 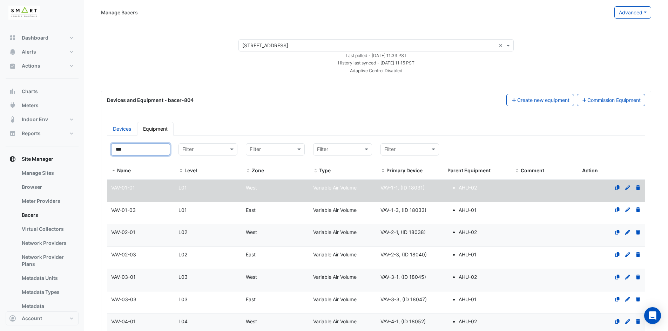 What do you see at coordinates (42, 319) in the screenshot?
I see `button: Account` at bounding box center [42, 319].